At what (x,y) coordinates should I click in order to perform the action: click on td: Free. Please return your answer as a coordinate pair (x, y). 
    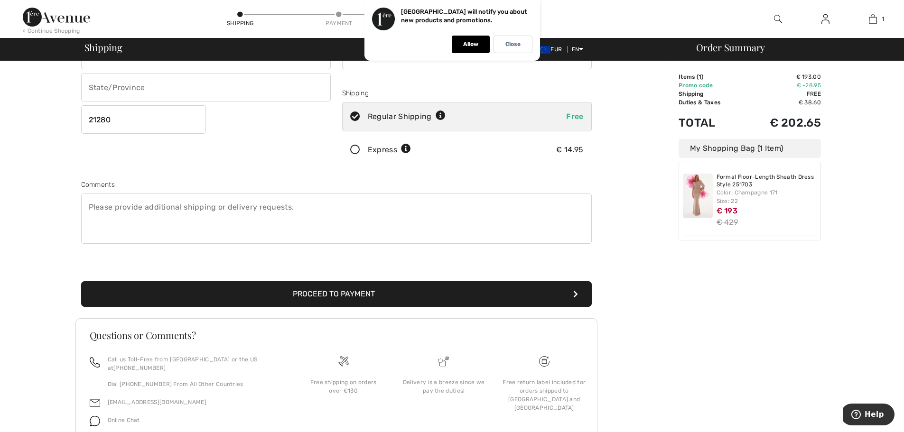
    Looking at the image, I should click on (781, 94).